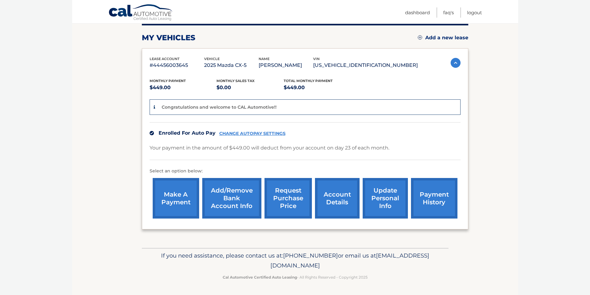  Describe the element at coordinates (219, 107) in the screenshot. I see `p: Congratulations and welcome to CAL Automotive!!` at that location.